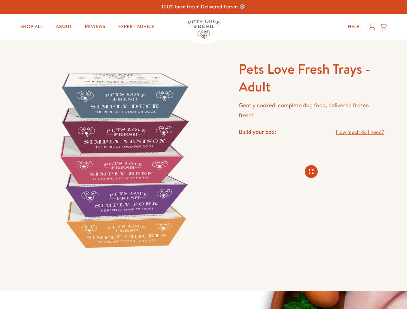 The image size is (407, 309). I want to click on a: Expert Advice, so click(136, 27).